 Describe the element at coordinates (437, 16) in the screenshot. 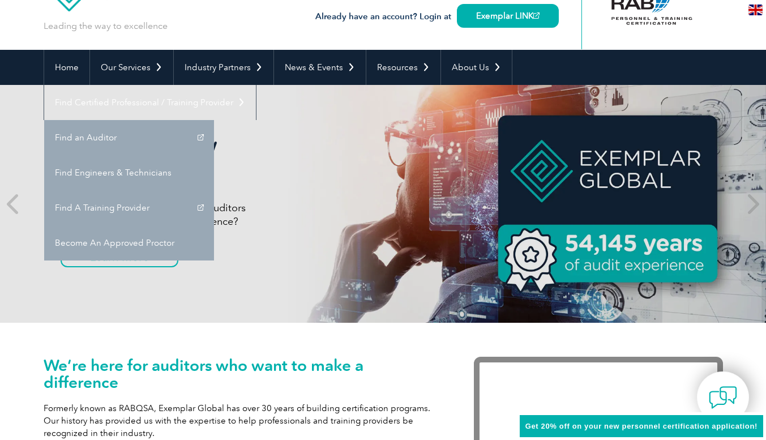

I see `h3: Already have an account? Login at` at that location.